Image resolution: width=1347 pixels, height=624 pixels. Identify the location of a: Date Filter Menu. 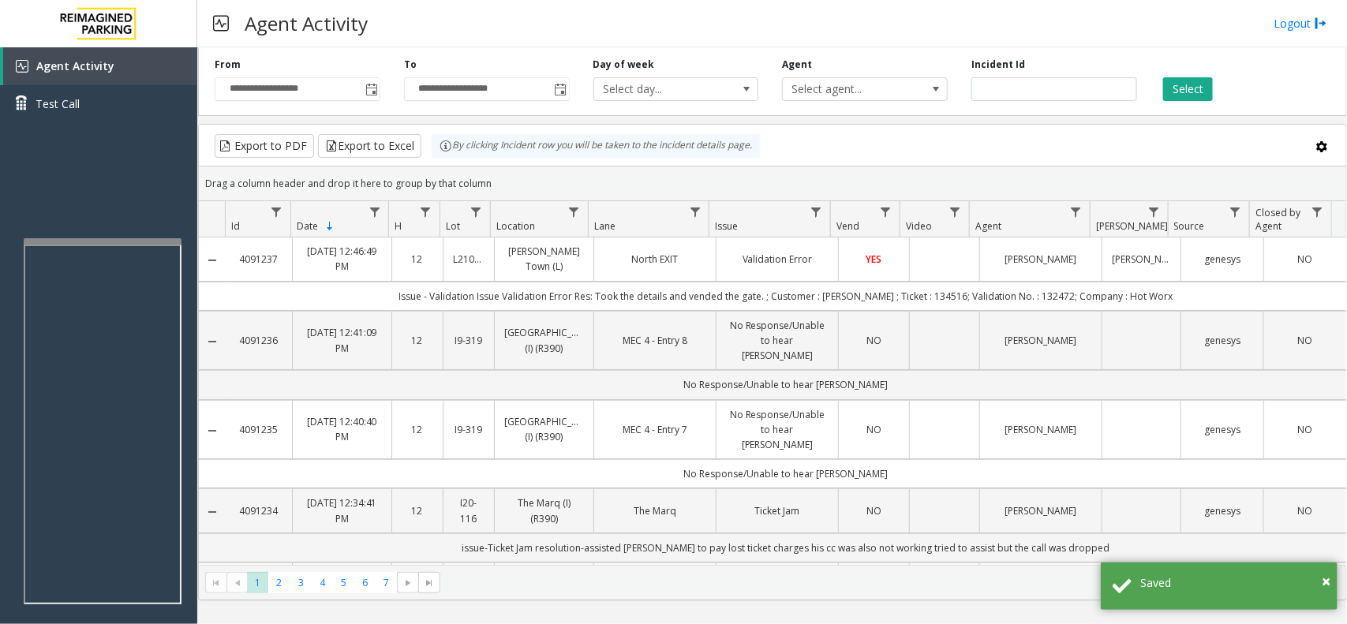
(374, 211).